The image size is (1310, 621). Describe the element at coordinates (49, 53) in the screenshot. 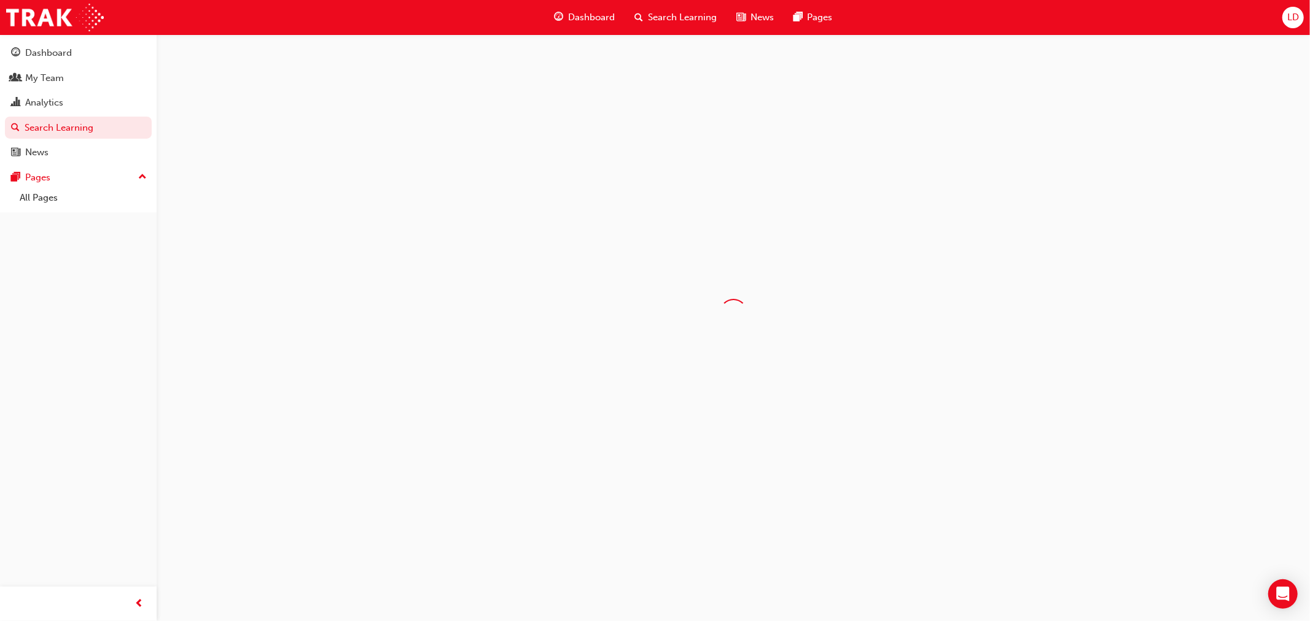

I see `div: Dashboard` at that location.